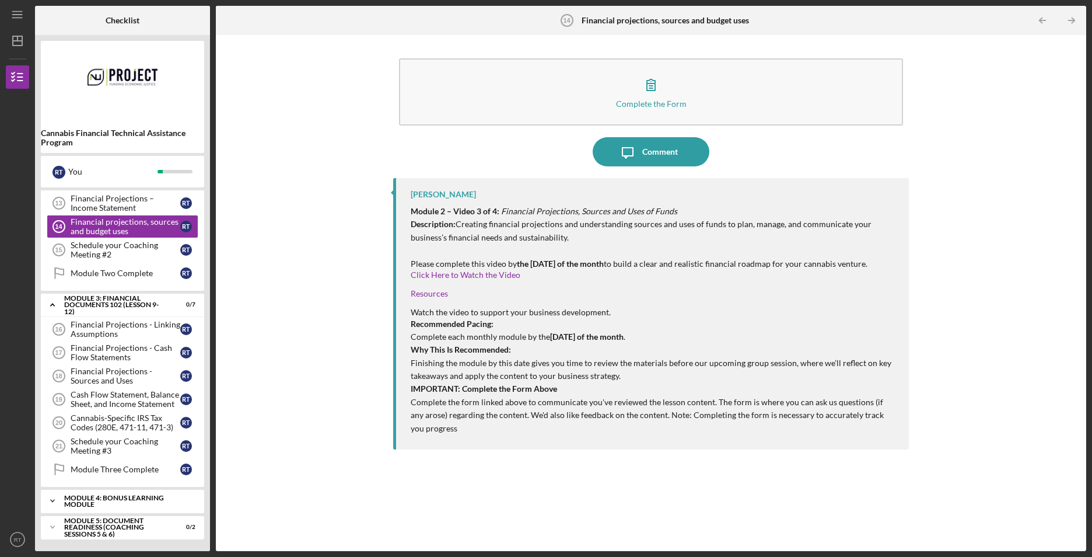 This screenshot has width=1092, height=557. What do you see at coordinates (653, 330) in the screenshot?
I see `p: Complete each monthly module by the .` at bounding box center [653, 330].